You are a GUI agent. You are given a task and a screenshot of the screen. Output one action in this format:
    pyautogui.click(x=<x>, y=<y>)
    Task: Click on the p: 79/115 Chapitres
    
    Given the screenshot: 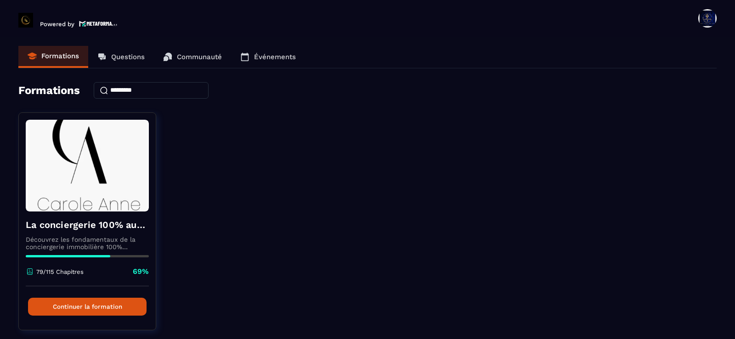 What is the action you would take?
    pyautogui.click(x=60, y=272)
    